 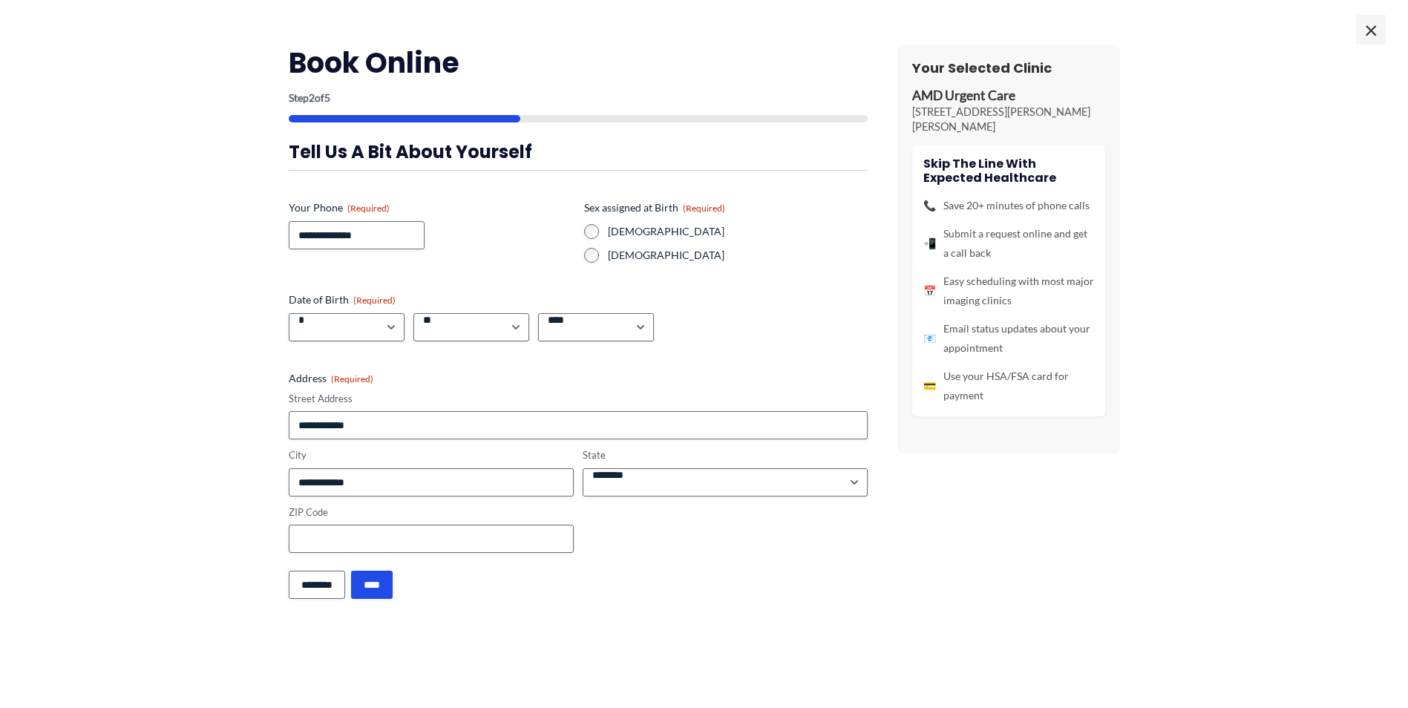 I want to click on label: Your Phone, so click(x=430, y=208).